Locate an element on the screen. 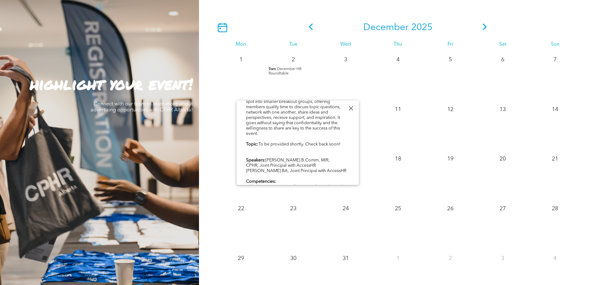 The width and height of the screenshot is (597, 285). b: CPD Hours: is located at coordinates (258, 187).